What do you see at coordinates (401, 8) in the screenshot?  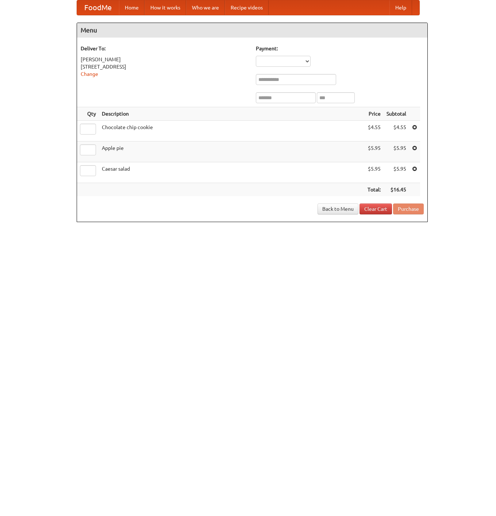 I see `a: Help` at bounding box center [401, 8].